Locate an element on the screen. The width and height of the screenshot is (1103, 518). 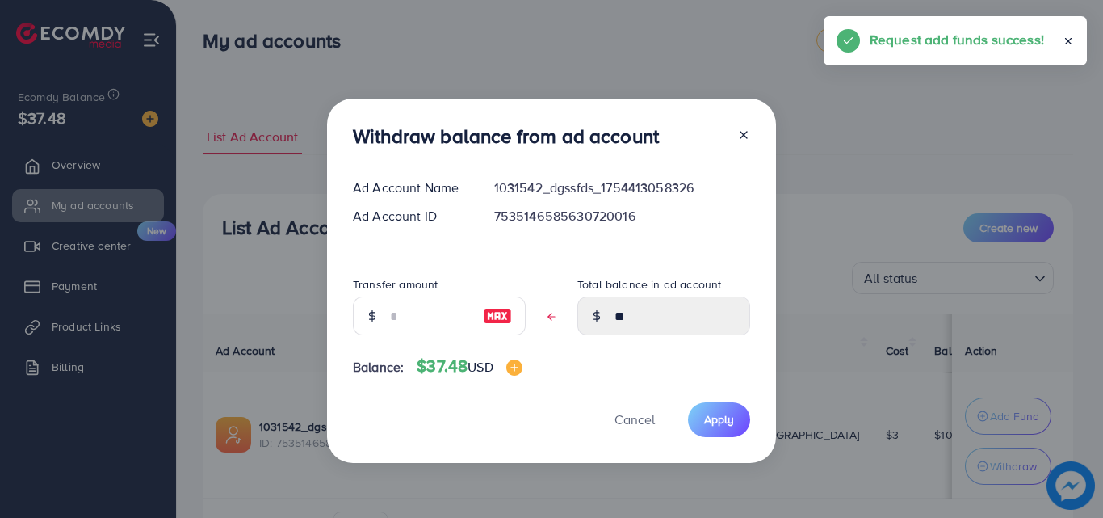
h3: Withdraw balance from ad account is located at coordinates (506, 136).